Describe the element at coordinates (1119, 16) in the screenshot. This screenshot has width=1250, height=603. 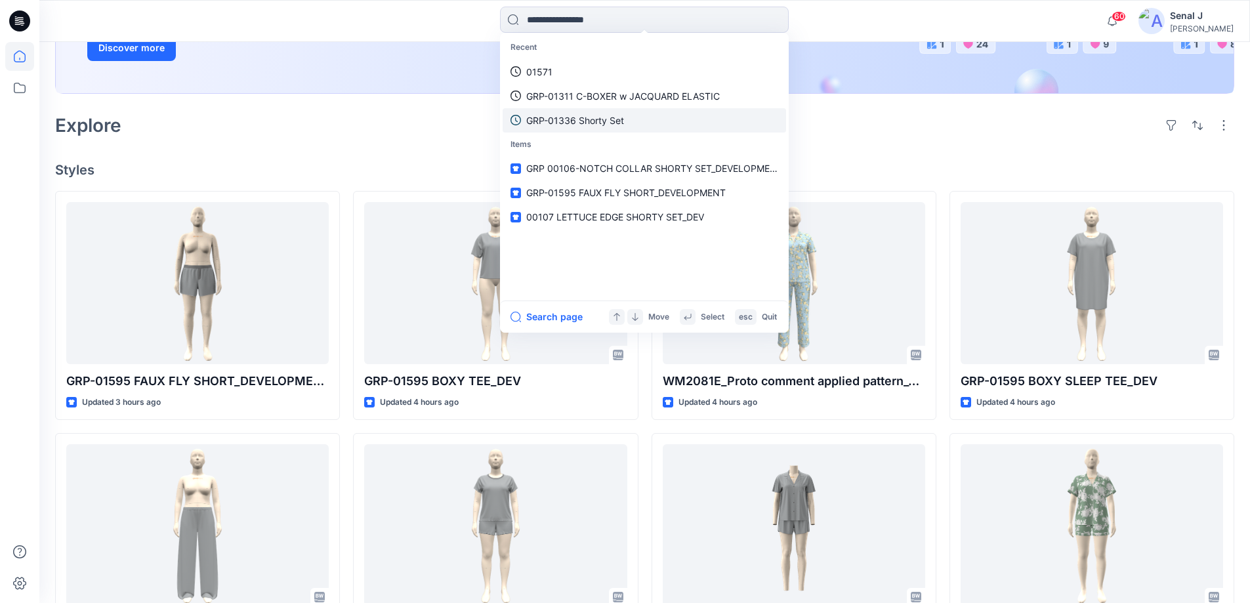
I see `span: 60` at that location.